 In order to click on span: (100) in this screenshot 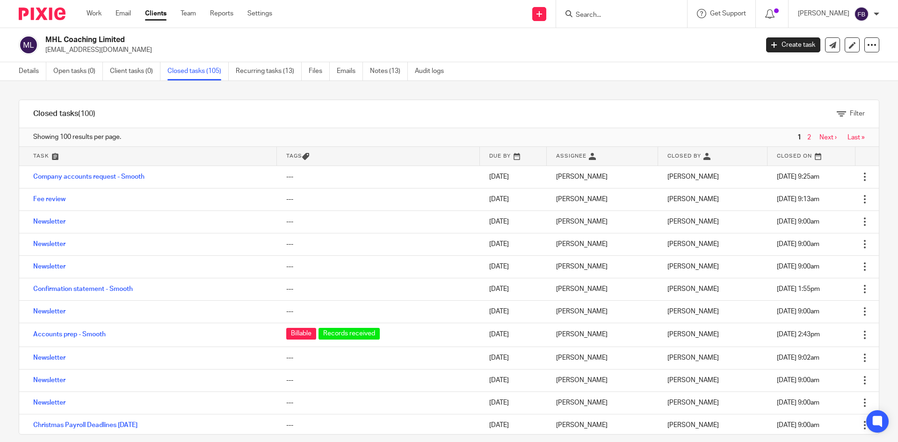, I will do `click(87, 114)`.